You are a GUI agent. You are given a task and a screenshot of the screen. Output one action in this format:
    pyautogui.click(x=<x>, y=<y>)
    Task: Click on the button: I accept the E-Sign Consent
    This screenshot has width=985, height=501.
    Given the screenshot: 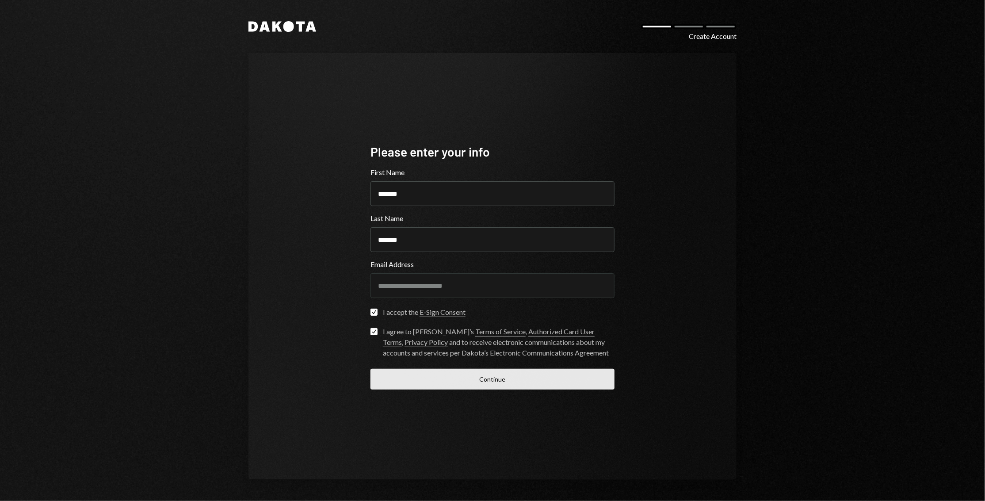 What is the action you would take?
    pyautogui.click(x=374, y=312)
    